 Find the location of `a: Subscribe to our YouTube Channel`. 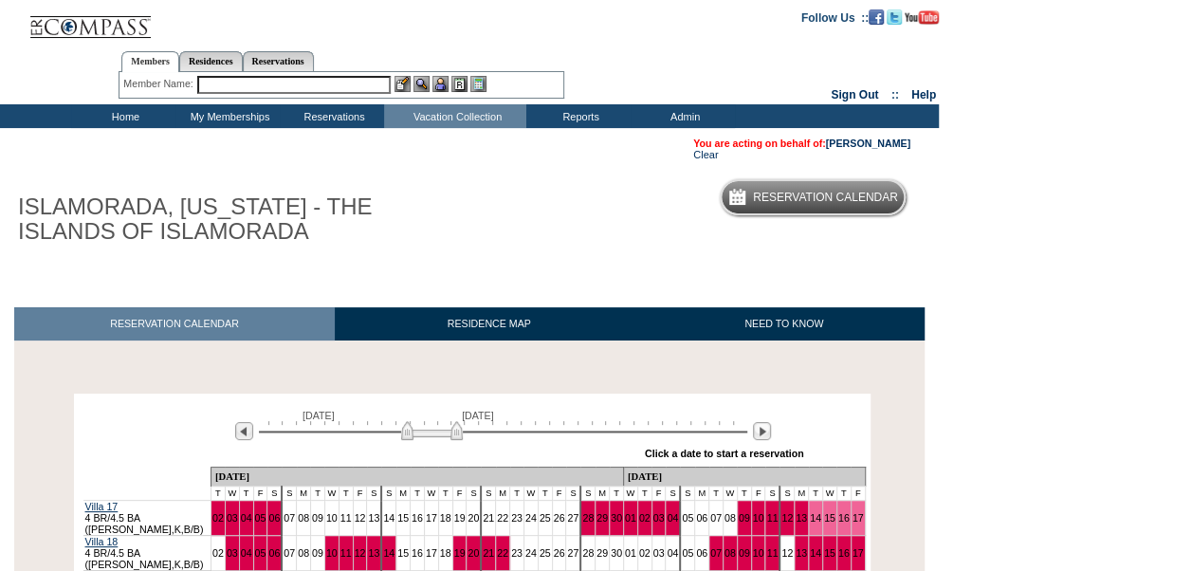

a: Subscribe to our YouTube Channel is located at coordinates (921, 16).